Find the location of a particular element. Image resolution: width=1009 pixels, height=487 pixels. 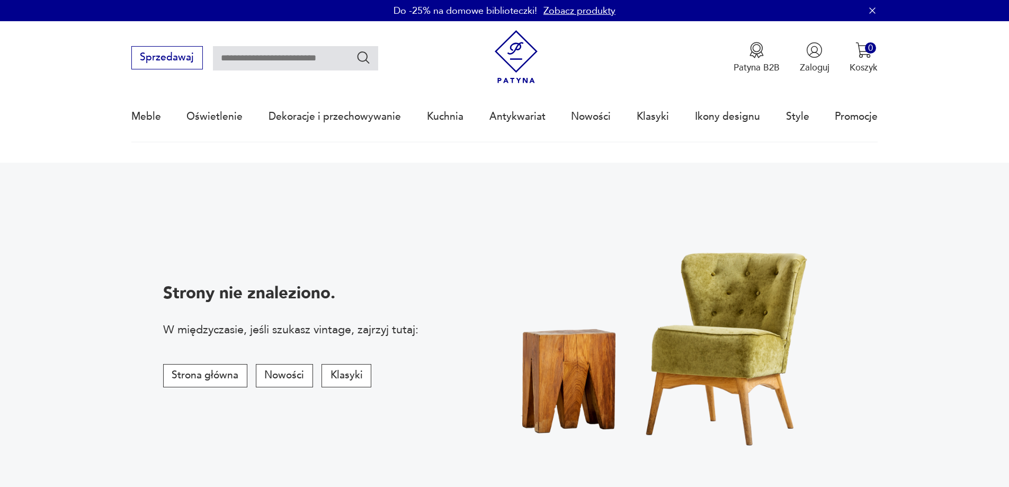

img: Ikona medalu is located at coordinates (756, 50).